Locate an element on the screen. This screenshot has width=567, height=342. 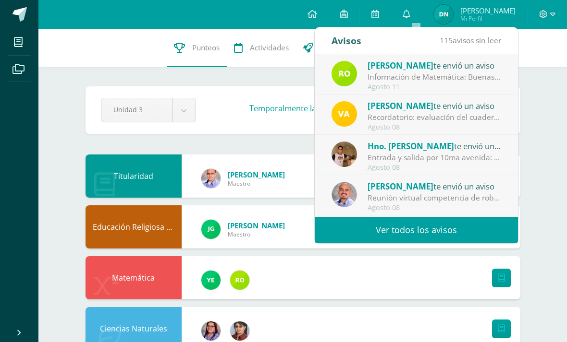
img: 78707b32dfccdab037c91653f10936d8.png is located at coordinates (344, 114).